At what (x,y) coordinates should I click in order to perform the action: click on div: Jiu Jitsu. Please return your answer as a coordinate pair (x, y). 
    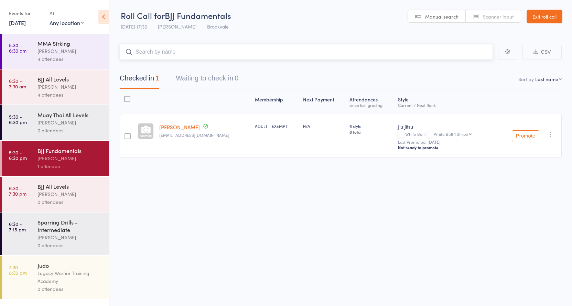
    Looking at the image, I should click on (445, 127).